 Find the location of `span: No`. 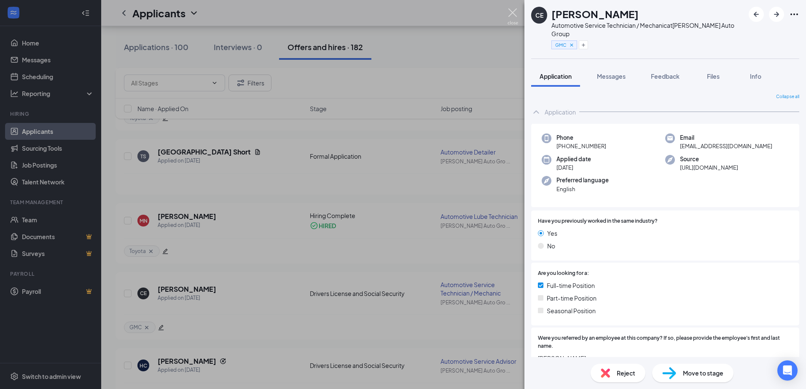

span: No is located at coordinates (551, 246).